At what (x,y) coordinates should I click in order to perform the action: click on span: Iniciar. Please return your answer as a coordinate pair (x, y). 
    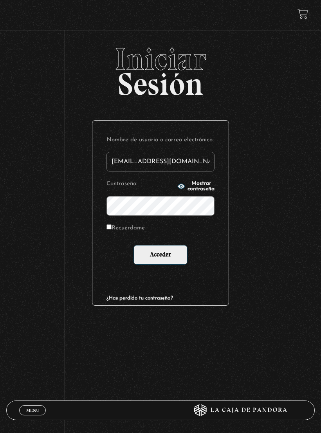
    Looking at the image, I should click on (160, 59).